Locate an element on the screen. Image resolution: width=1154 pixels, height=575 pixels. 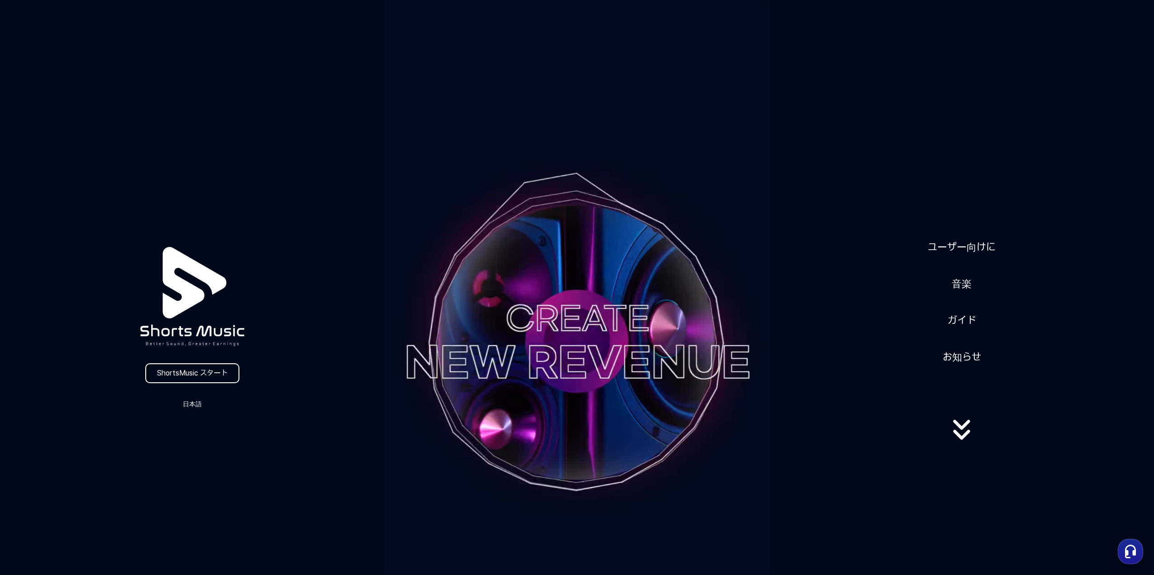
a: ガイド is located at coordinates (962, 321).